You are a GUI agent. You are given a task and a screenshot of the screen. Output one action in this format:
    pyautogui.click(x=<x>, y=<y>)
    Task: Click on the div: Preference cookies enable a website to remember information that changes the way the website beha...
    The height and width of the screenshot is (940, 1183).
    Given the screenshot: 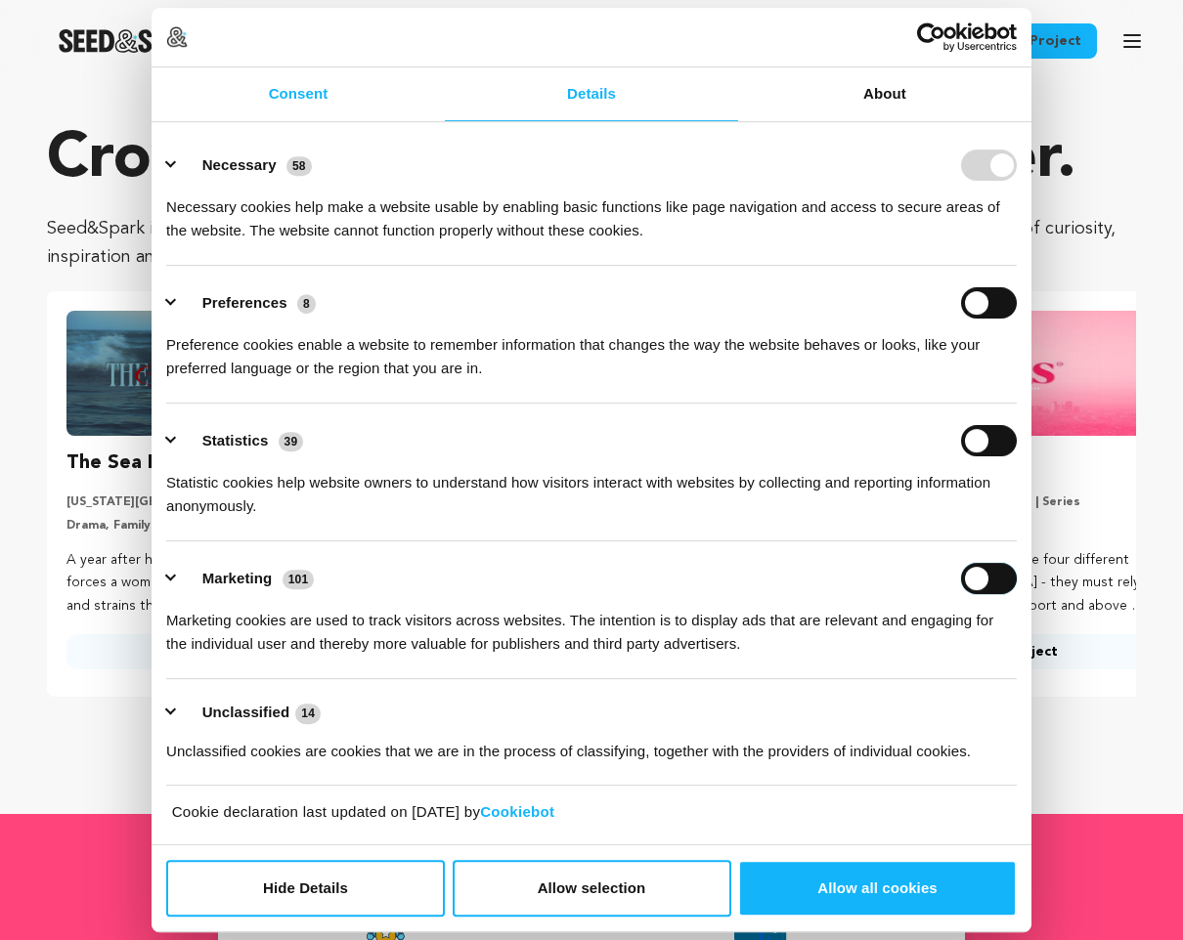 What is the action you would take?
    pyautogui.click(x=591, y=349)
    